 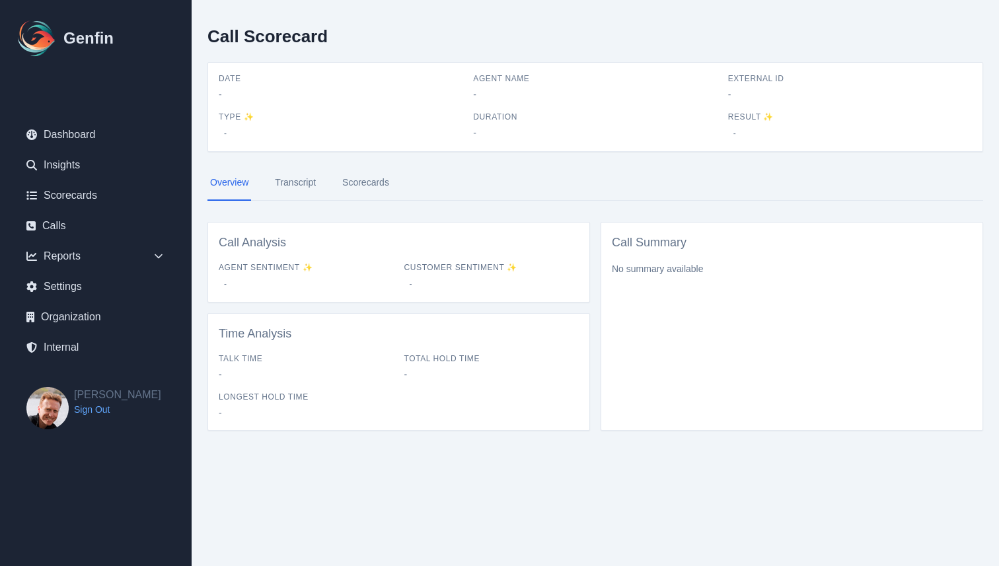 I want to click on span: External ID, so click(x=849, y=79).